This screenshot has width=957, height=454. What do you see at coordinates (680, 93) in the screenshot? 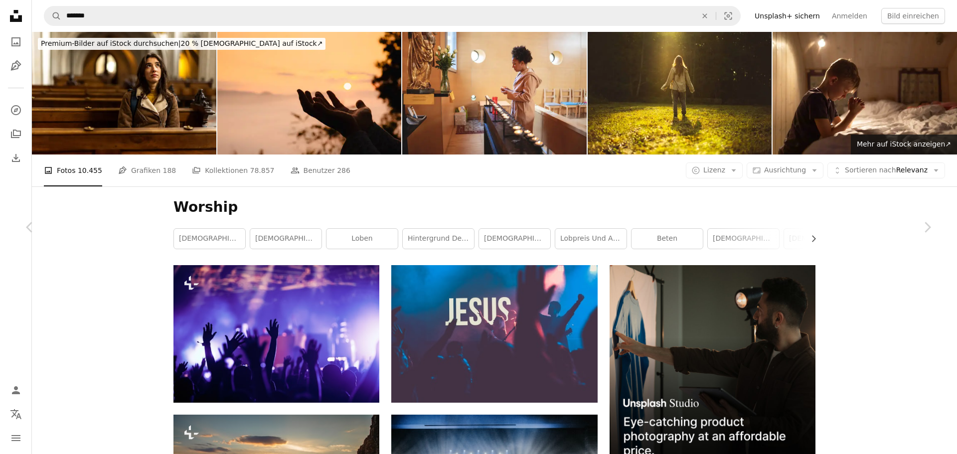
I see `img: Man silhouette in rays of sun.` at bounding box center [680, 93].